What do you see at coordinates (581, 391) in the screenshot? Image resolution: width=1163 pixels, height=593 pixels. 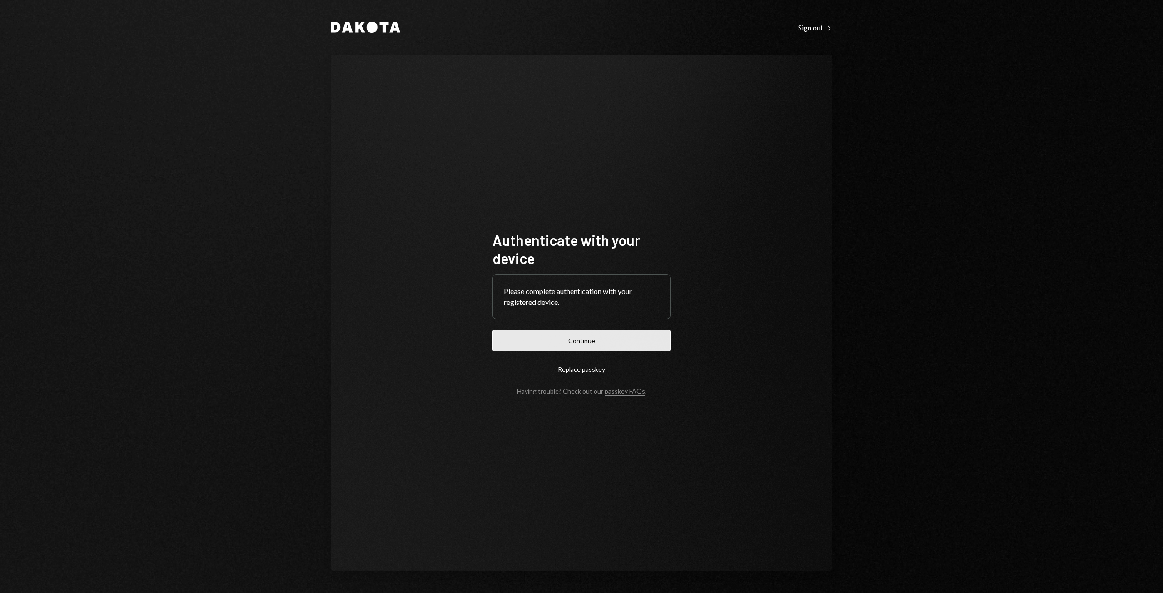 I see `div: Having trouble? Check out our .` at bounding box center [581, 391].